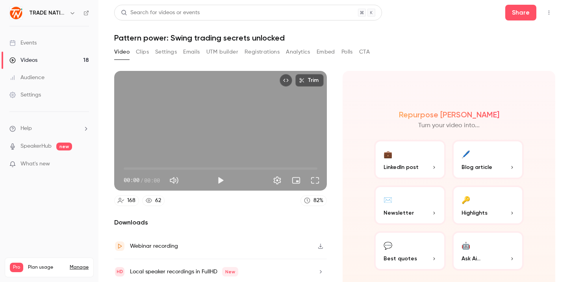 The height and width of the screenshot is (282, 571). I want to click on div: Videos, so click(23, 60).